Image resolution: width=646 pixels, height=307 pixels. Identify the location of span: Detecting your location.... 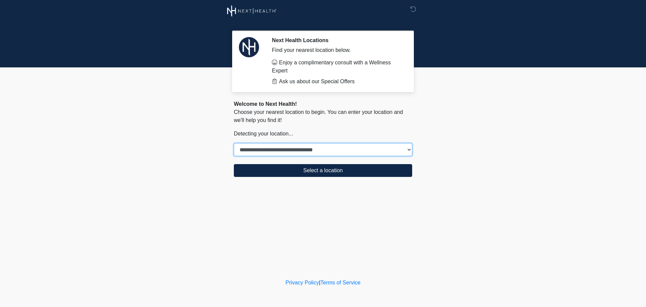
(264, 133).